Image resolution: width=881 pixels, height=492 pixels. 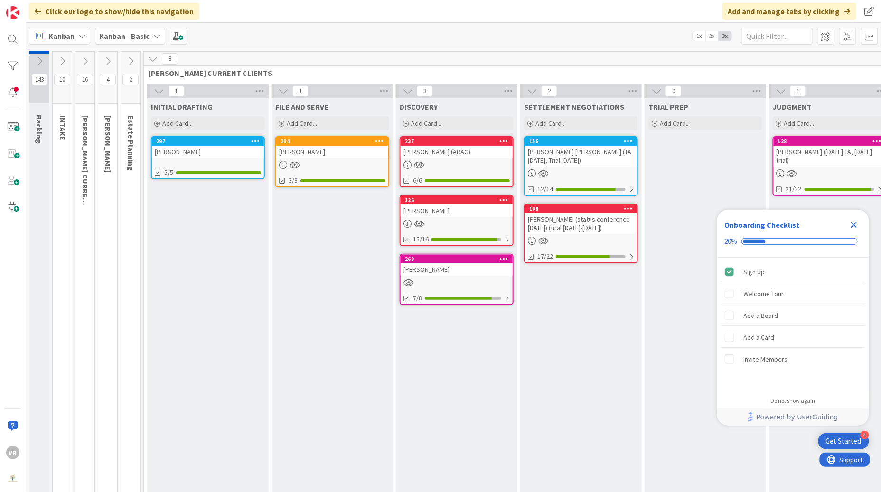 What do you see at coordinates (39, 129) in the screenshot?
I see `span: Backlog` at bounding box center [39, 129].